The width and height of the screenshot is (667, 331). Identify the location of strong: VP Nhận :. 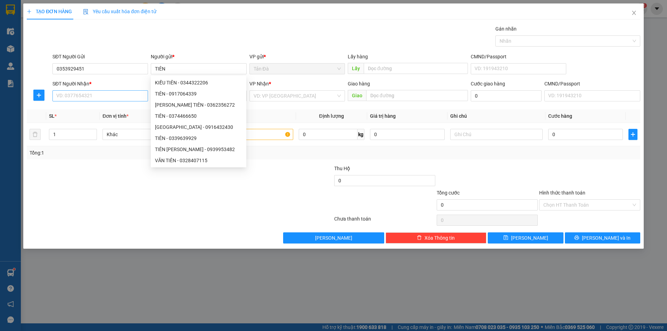
(141, 40).